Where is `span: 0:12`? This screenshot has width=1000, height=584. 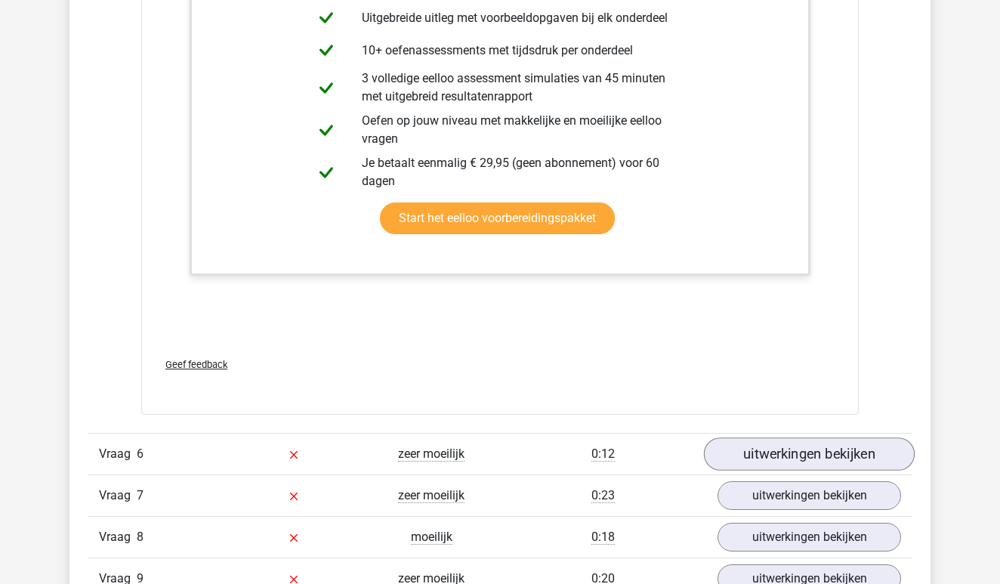
span: 0:12 is located at coordinates (603, 454).